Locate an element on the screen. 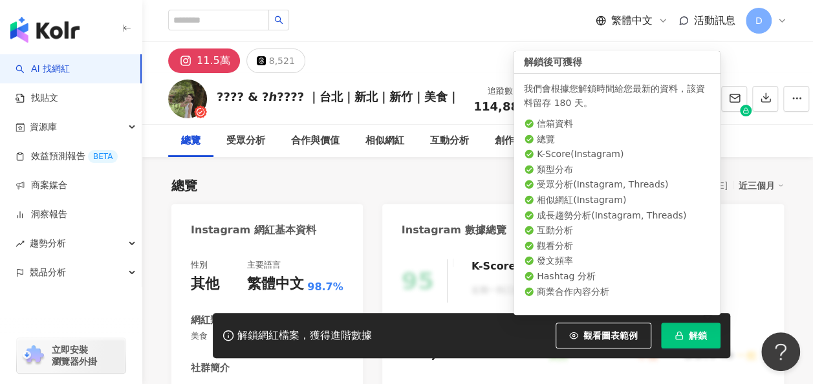  a: 洞察報告 is located at coordinates (41, 215).